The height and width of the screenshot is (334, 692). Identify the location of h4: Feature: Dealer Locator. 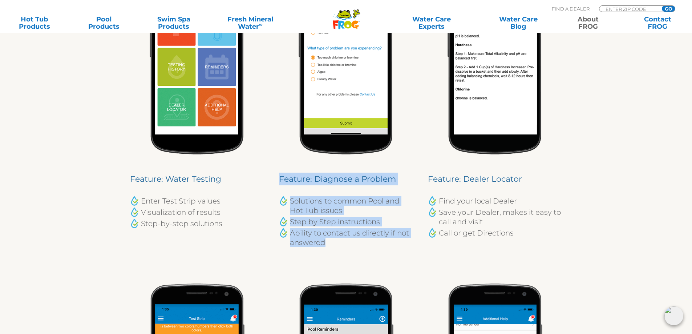
(495, 179).